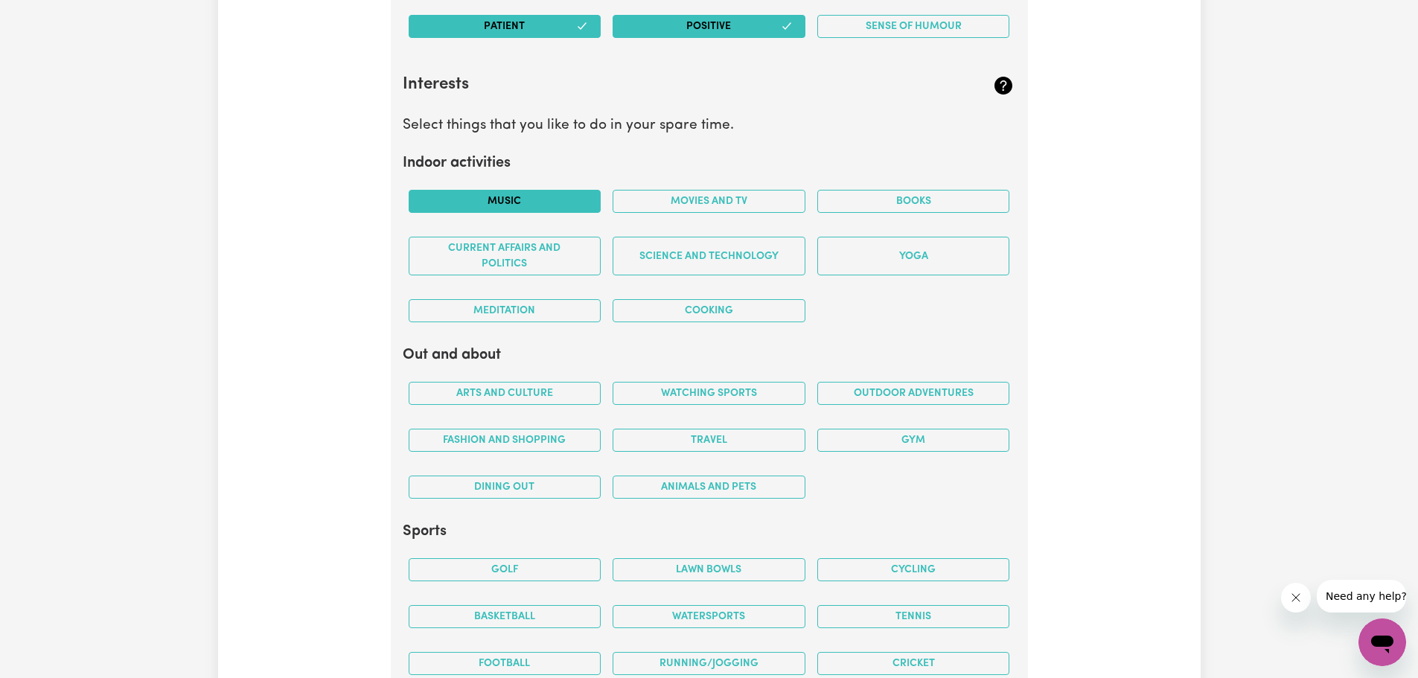  I want to click on button: Meditation, so click(505, 310).